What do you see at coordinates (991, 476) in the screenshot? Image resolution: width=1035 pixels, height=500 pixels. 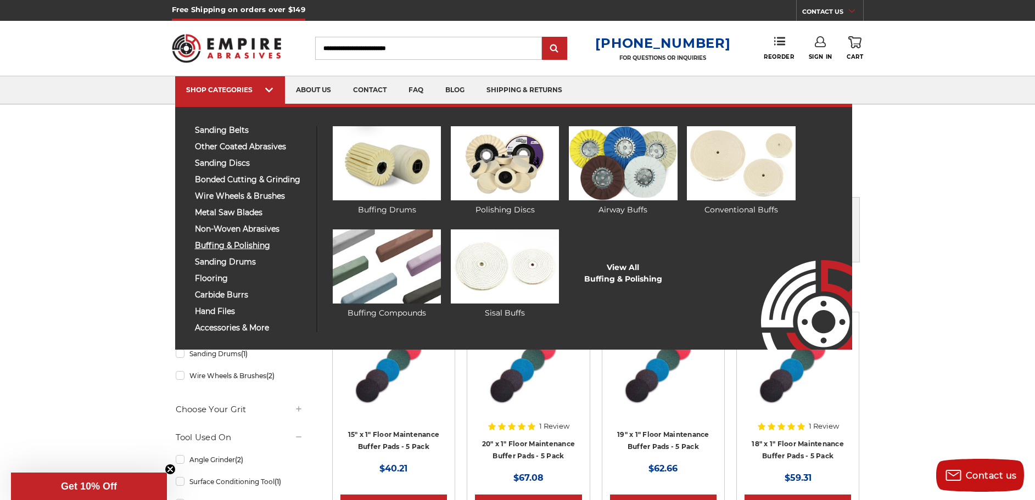 I see `span: Contact us` at bounding box center [991, 476].